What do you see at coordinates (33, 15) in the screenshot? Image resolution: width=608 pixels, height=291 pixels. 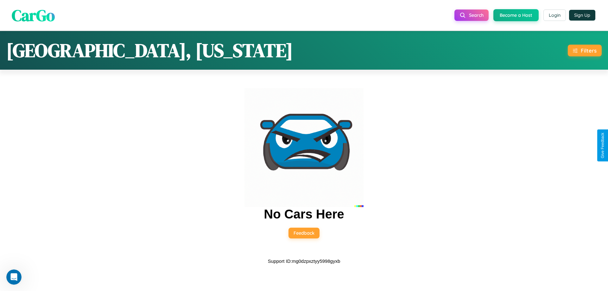 I see `span: CarGo` at bounding box center [33, 15].